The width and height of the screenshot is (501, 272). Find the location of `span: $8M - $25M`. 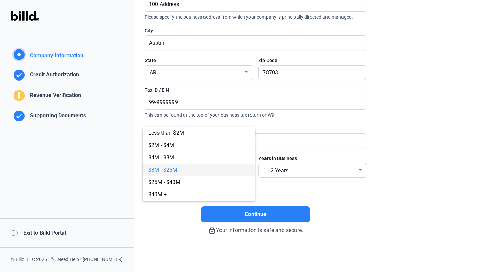

span: $8M - $25M is located at coordinates (163, 169).